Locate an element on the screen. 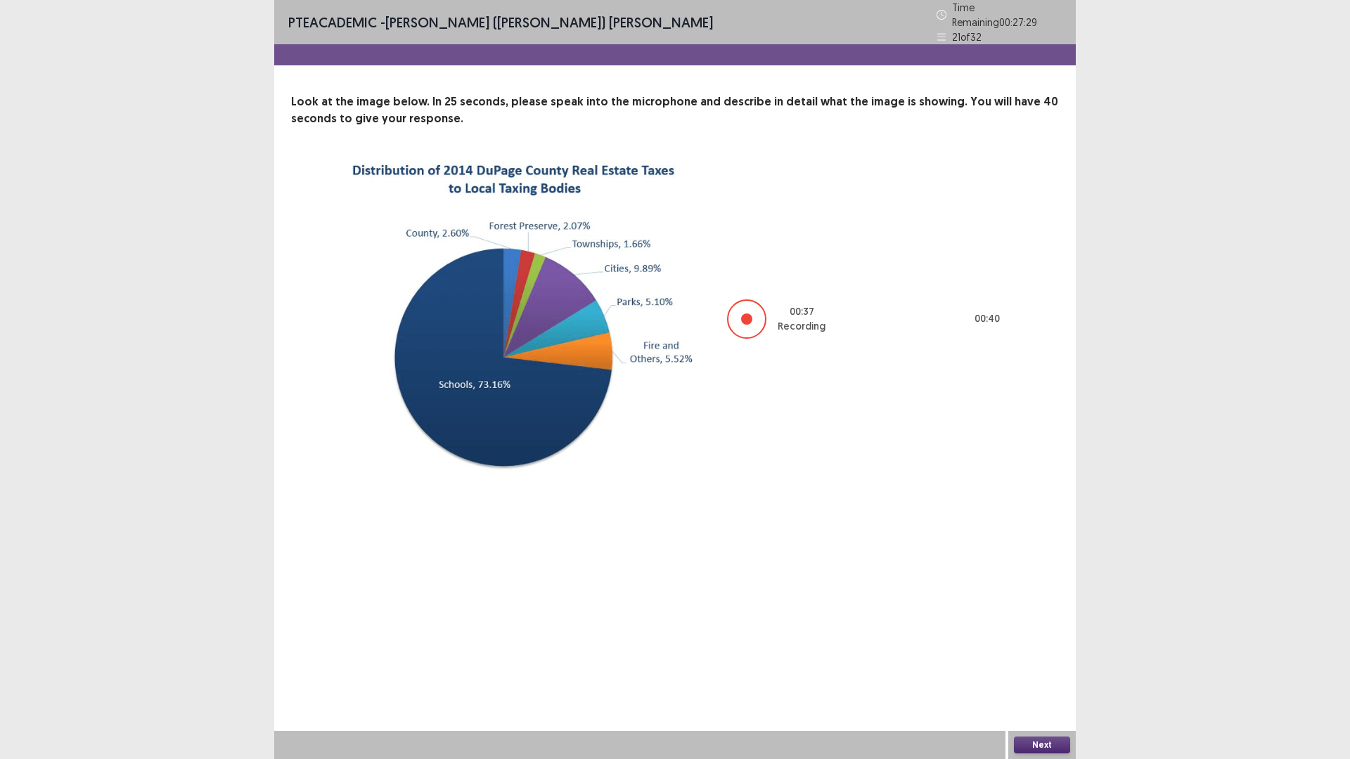 Image resolution: width=1350 pixels, height=759 pixels. p: 21 of 32 is located at coordinates (966, 37).